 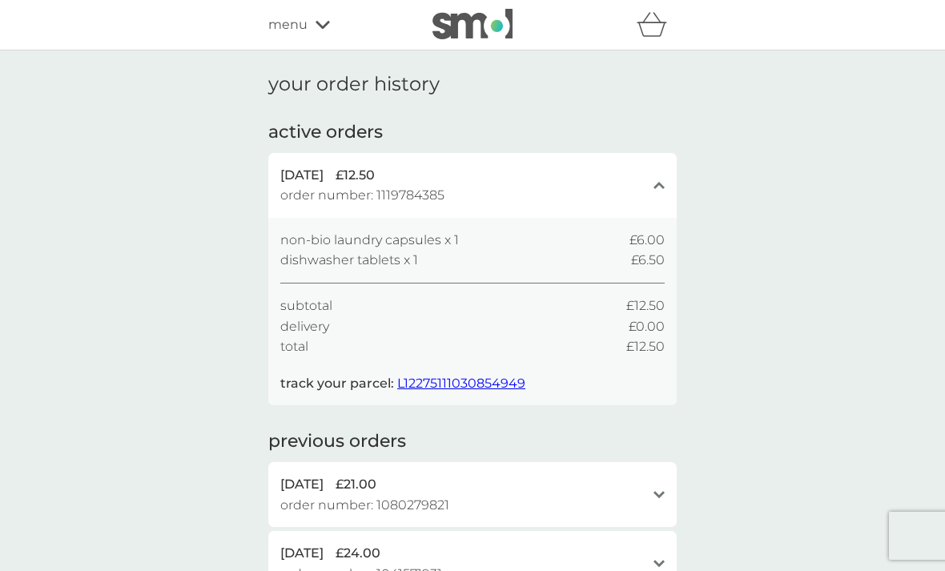 What do you see at coordinates (647, 240) in the screenshot?
I see `span: £6.00` at bounding box center [647, 240].